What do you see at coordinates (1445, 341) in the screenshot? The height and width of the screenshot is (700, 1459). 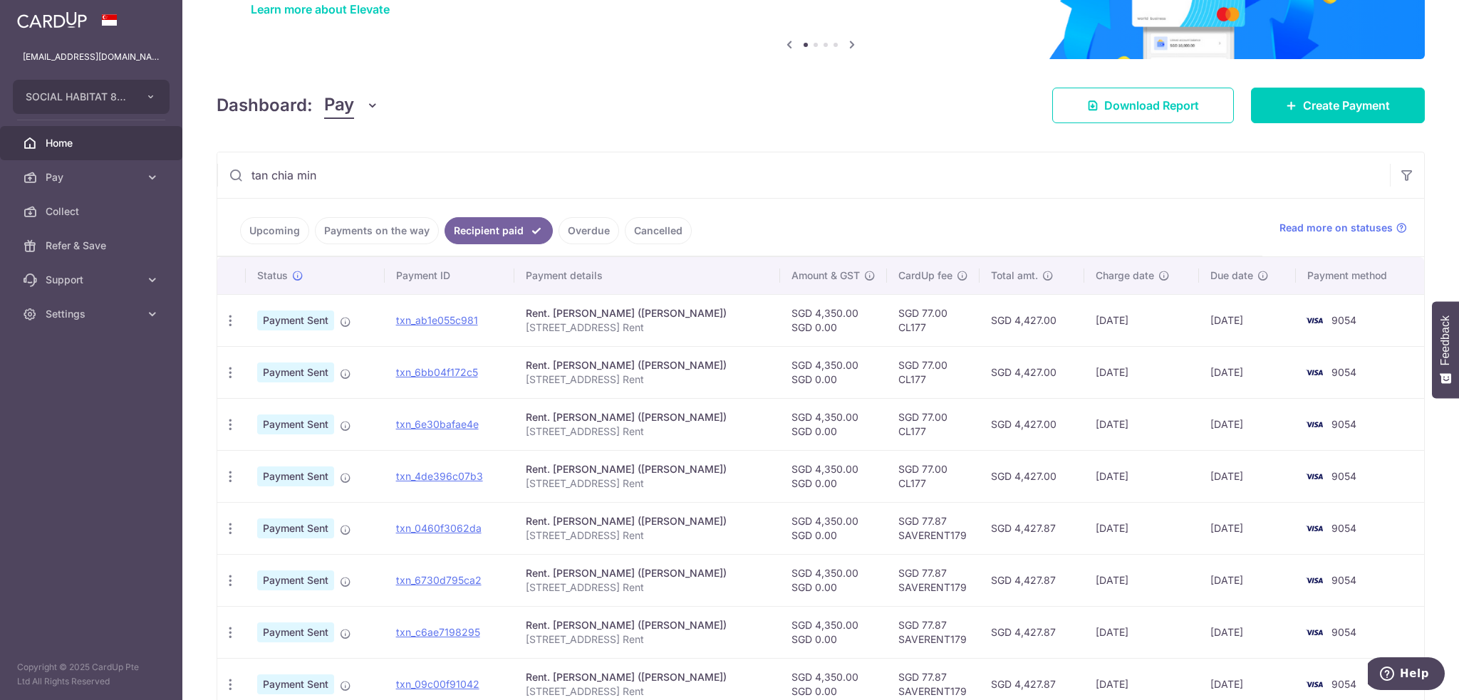 I see `span: Feedback` at bounding box center [1445, 341].